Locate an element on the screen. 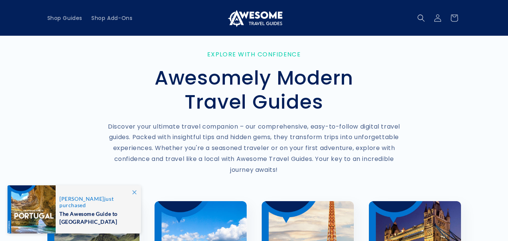 This screenshot has width=508, height=241. h2: Awesomely Modern Travel Guides is located at coordinates (254, 90).